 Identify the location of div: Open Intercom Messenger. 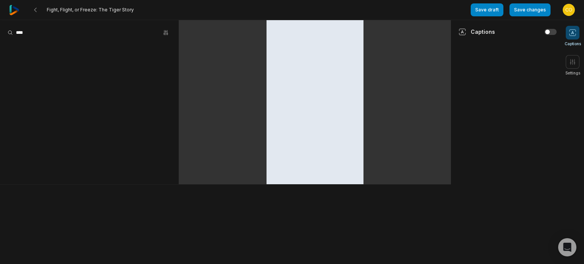
(568, 248).